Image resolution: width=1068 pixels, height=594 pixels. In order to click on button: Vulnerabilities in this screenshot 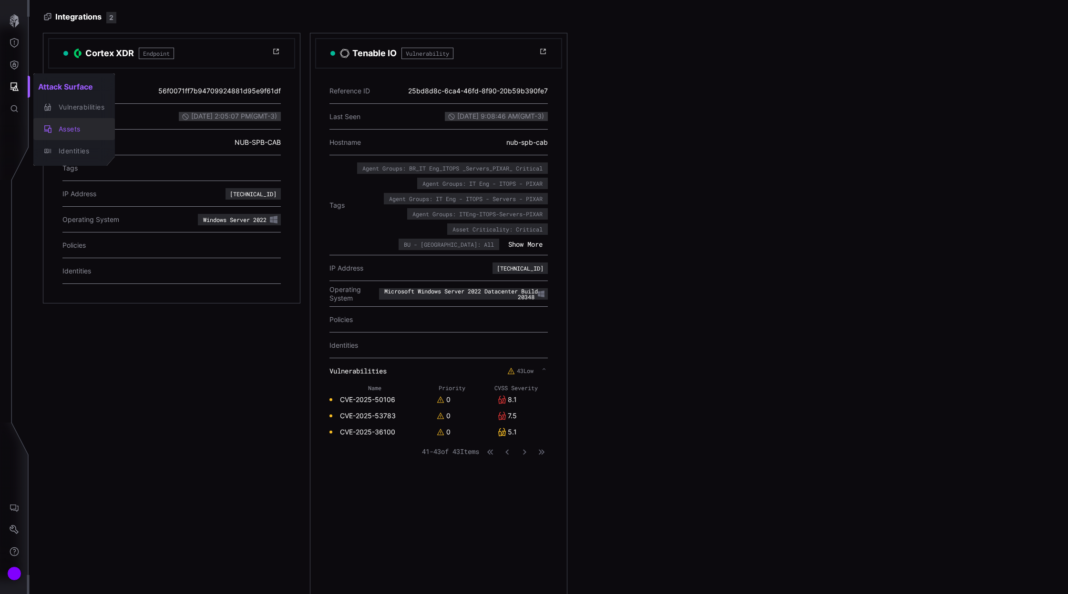, I will do `click(74, 107)`.